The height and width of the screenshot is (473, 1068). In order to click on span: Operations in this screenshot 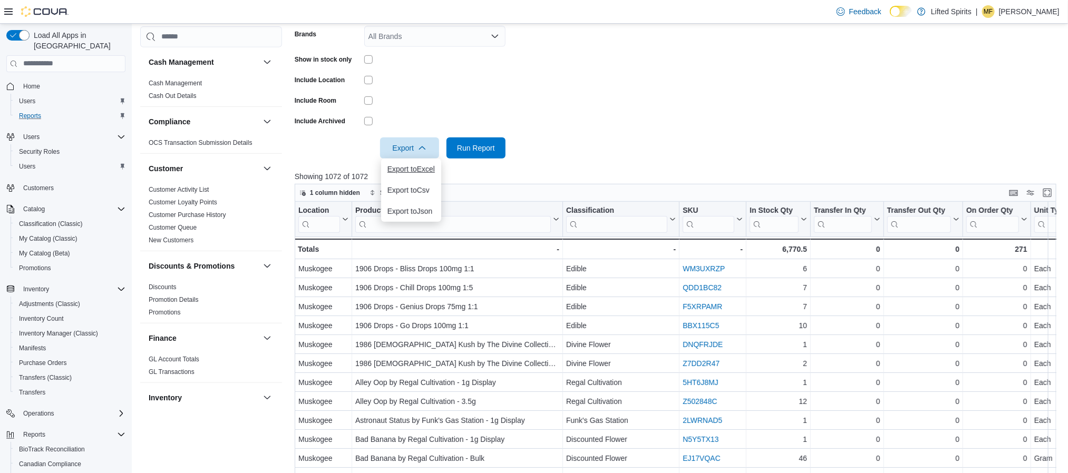, I will do `click(38, 414)`.